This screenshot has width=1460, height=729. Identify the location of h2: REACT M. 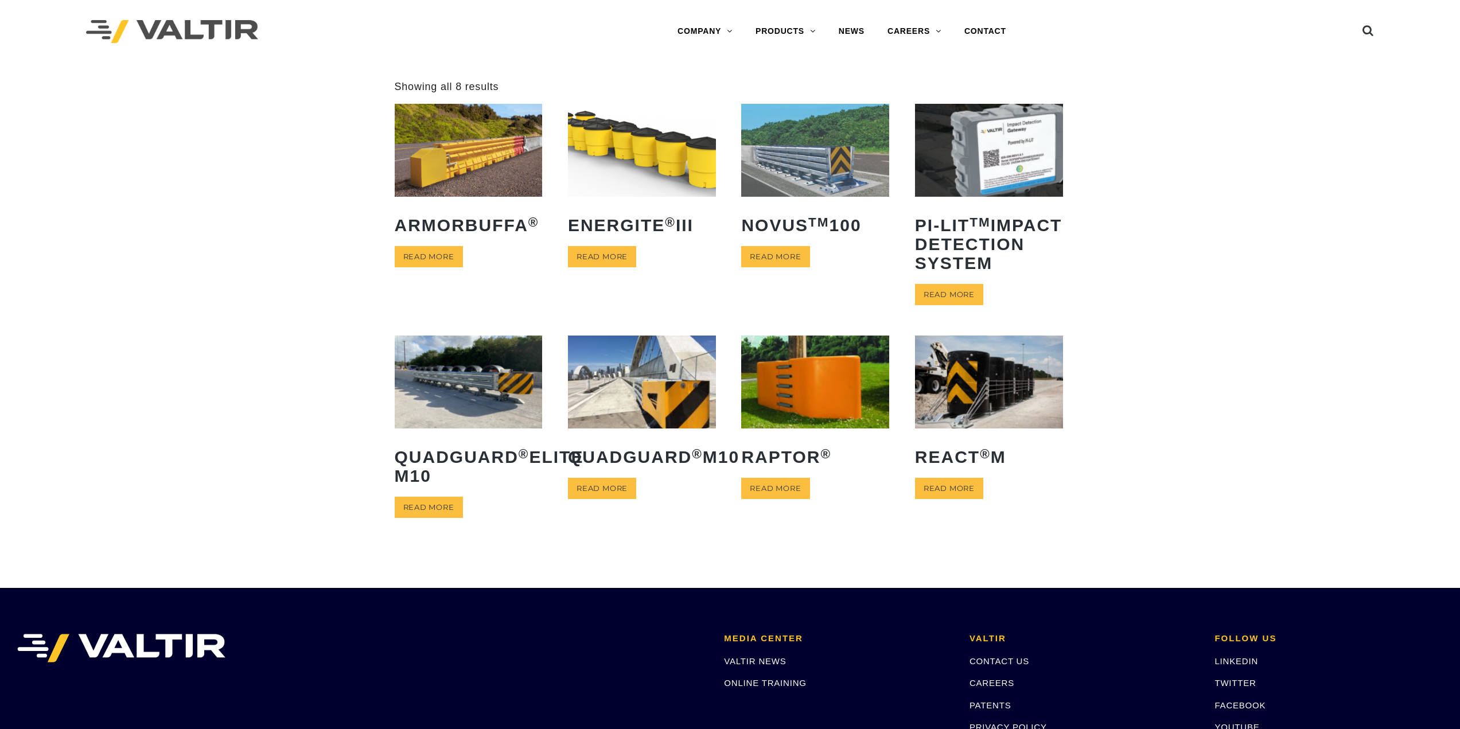
(989, 457).